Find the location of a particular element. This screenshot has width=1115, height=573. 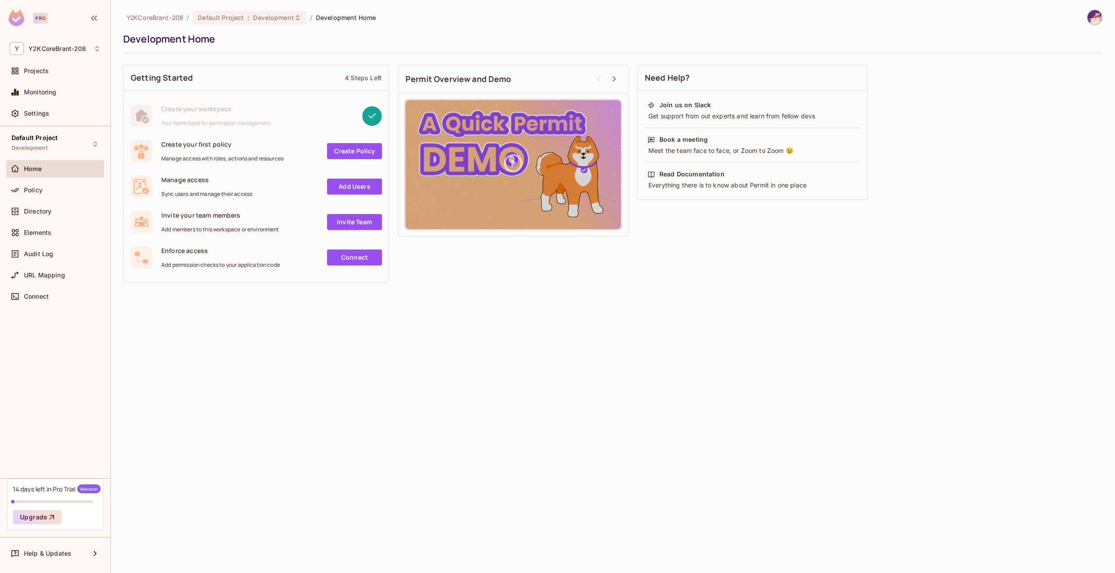

span: URL Mapping is located at coordinates (44, 275).